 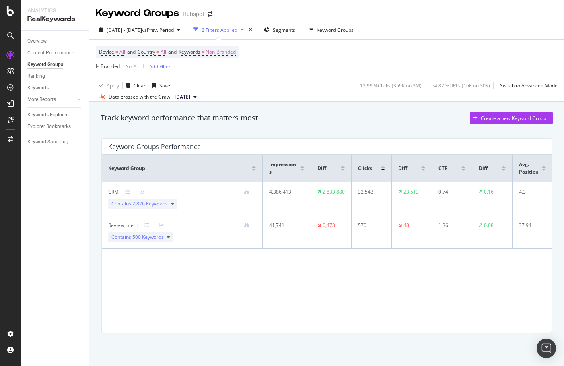 What do you see at coordinates (55, 115) in the screenshot?
I see `a: Keywords Explorer` at bounding box center [55, 115].